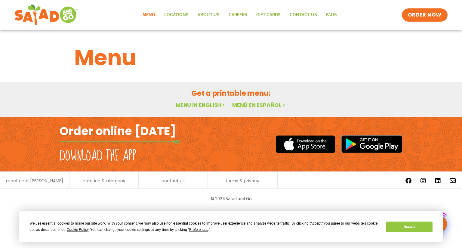 This screenshot has height=248, width=462. Describe the element at coordinates (231, 227) in the screenshot. I see `div: Cookie Consent Prompt` at that location.